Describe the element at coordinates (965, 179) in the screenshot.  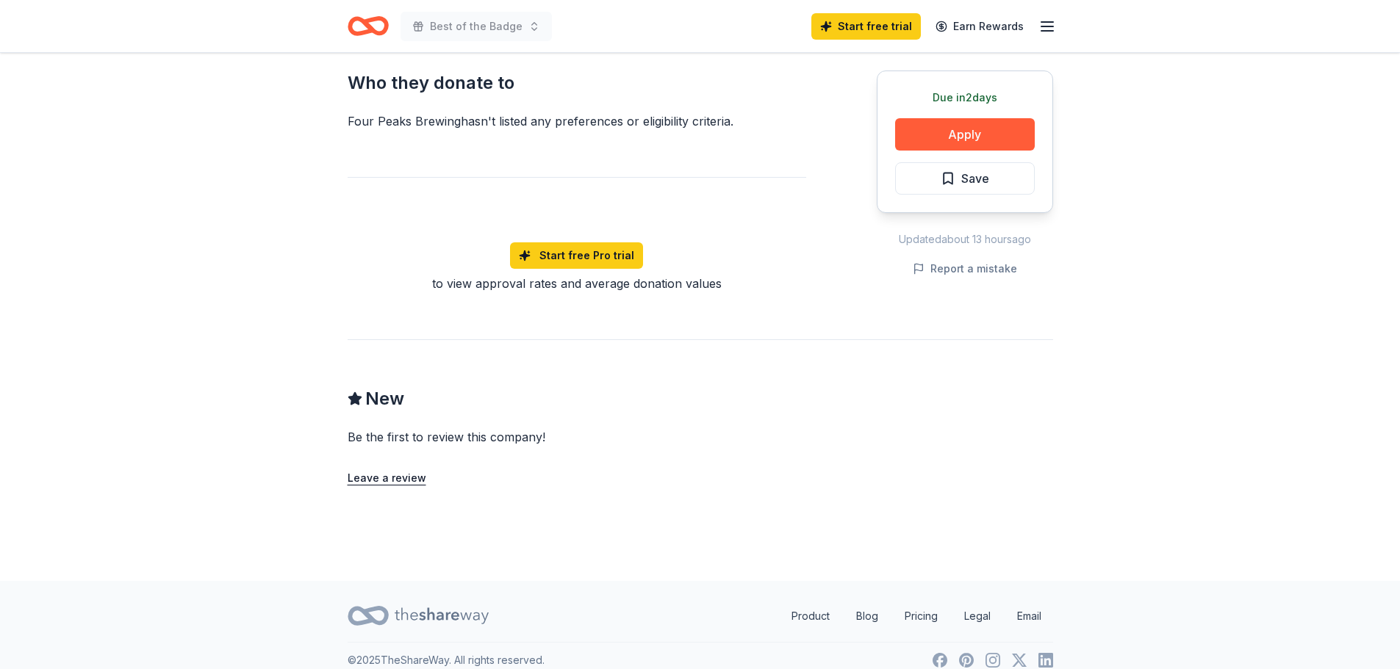
I see `button: Save` at that location.